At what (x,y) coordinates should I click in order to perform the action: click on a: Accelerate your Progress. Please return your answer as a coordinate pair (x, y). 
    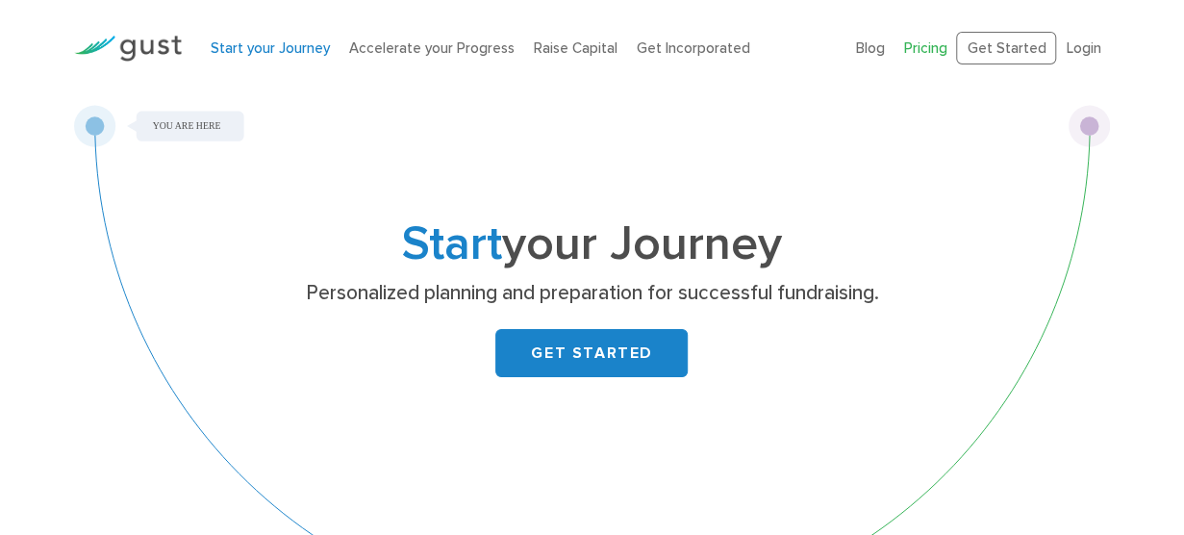
    Looking at the image, I should click on (432, 48).